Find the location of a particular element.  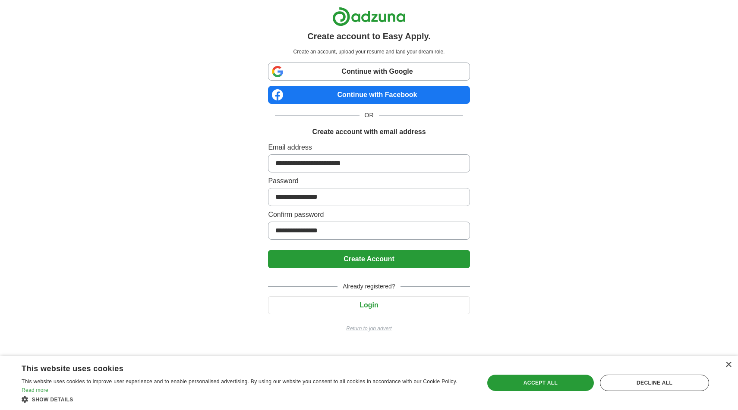

div: Show details is located at coordinates (246, 400).